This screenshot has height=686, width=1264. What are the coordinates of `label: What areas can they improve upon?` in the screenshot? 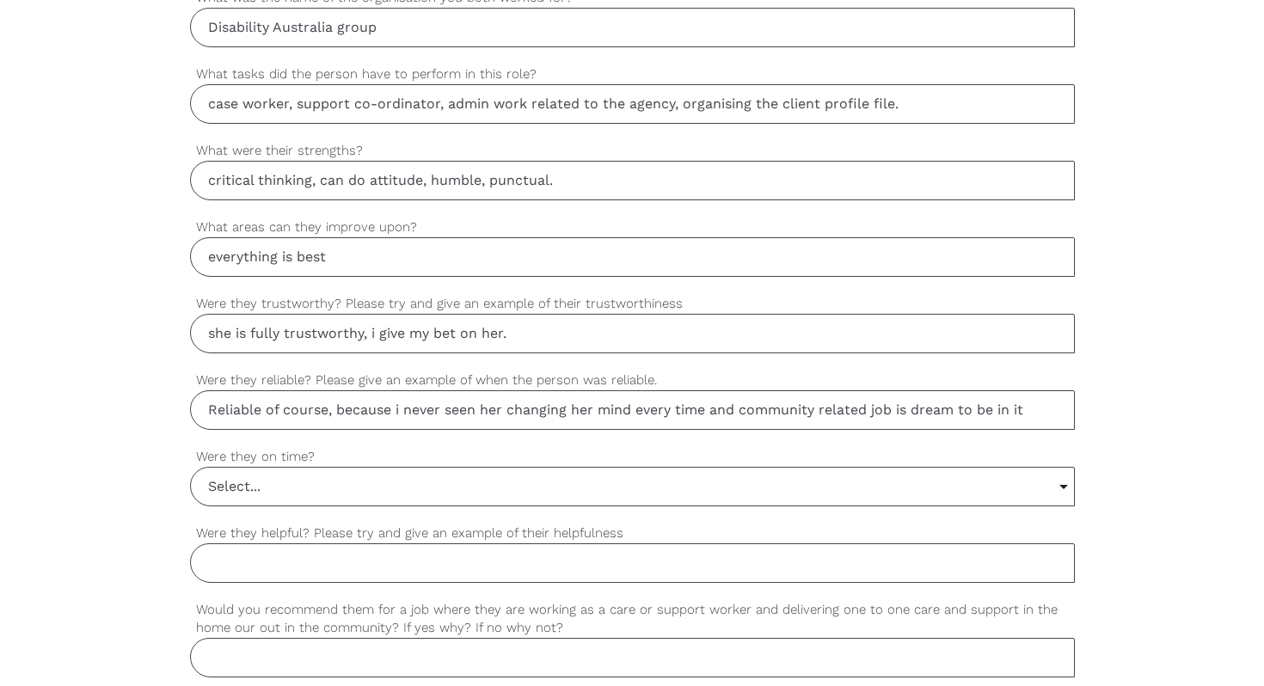 It's located at (632, 227).